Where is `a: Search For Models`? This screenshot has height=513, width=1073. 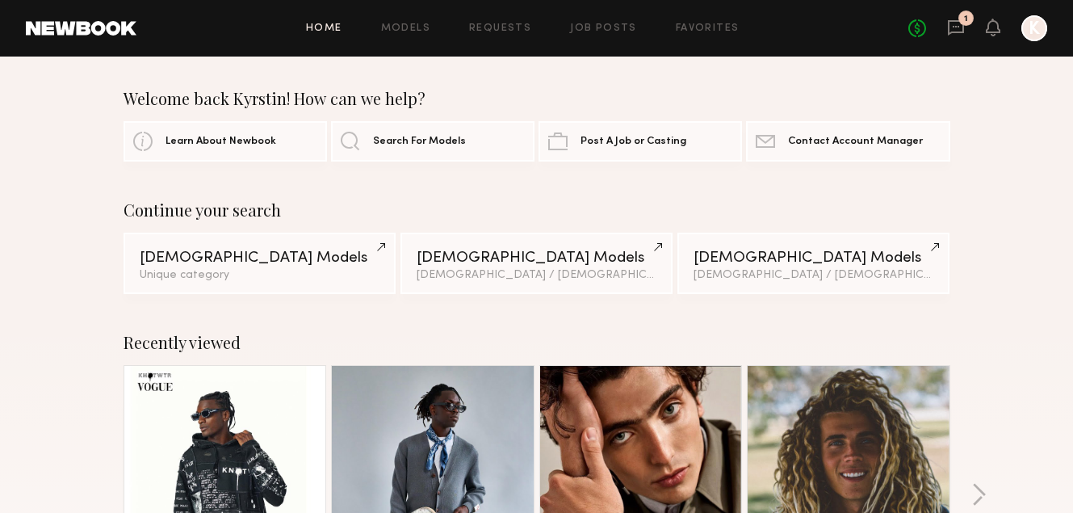 a: Search For Models is located at coordinates (433, 141).